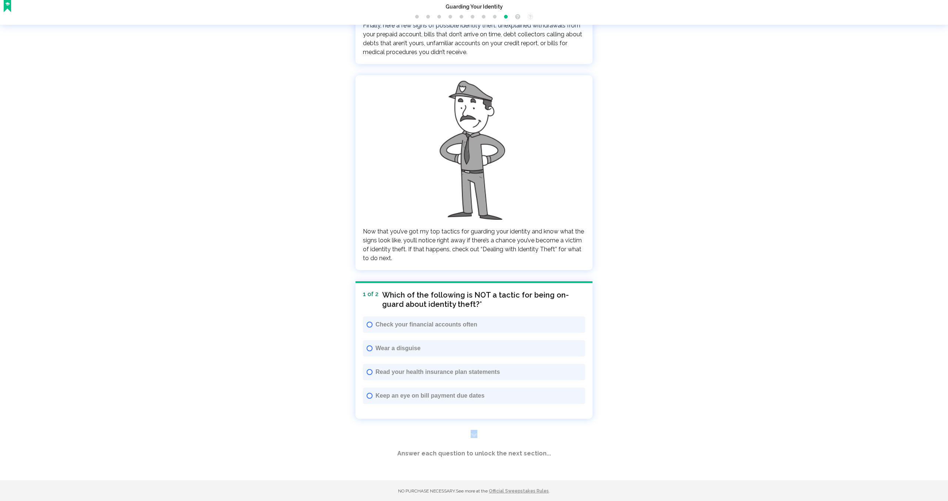  Describe the element at coordinates (474, 395) in the screenshot. I see `button: Keep an eye on bill payment due dates` at that location.